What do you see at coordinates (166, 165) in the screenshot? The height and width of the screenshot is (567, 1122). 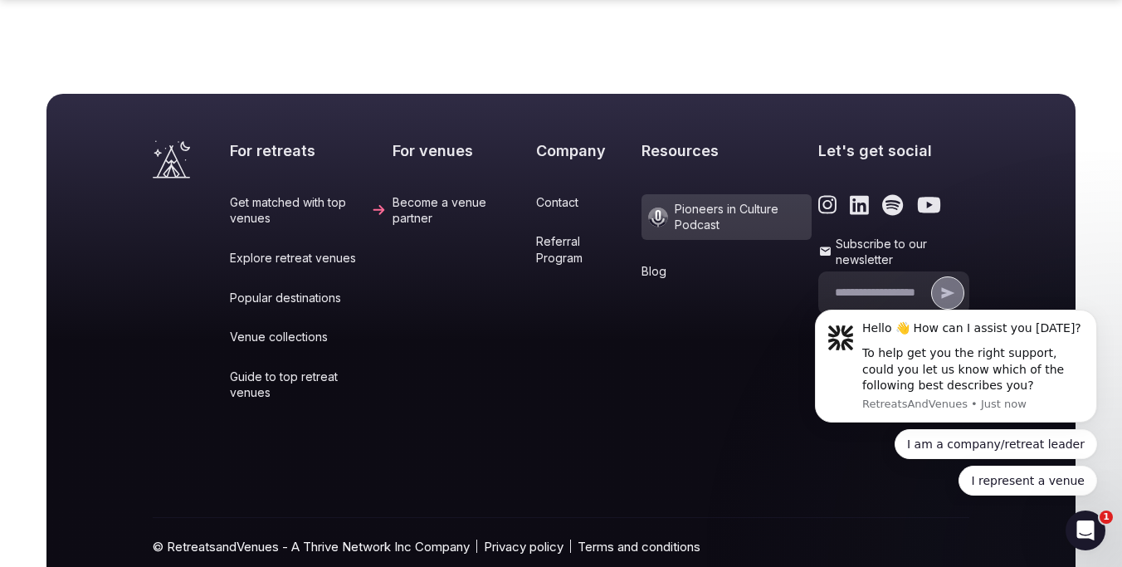 I see `div: Quick reply options` at bounding box center [166, 165].